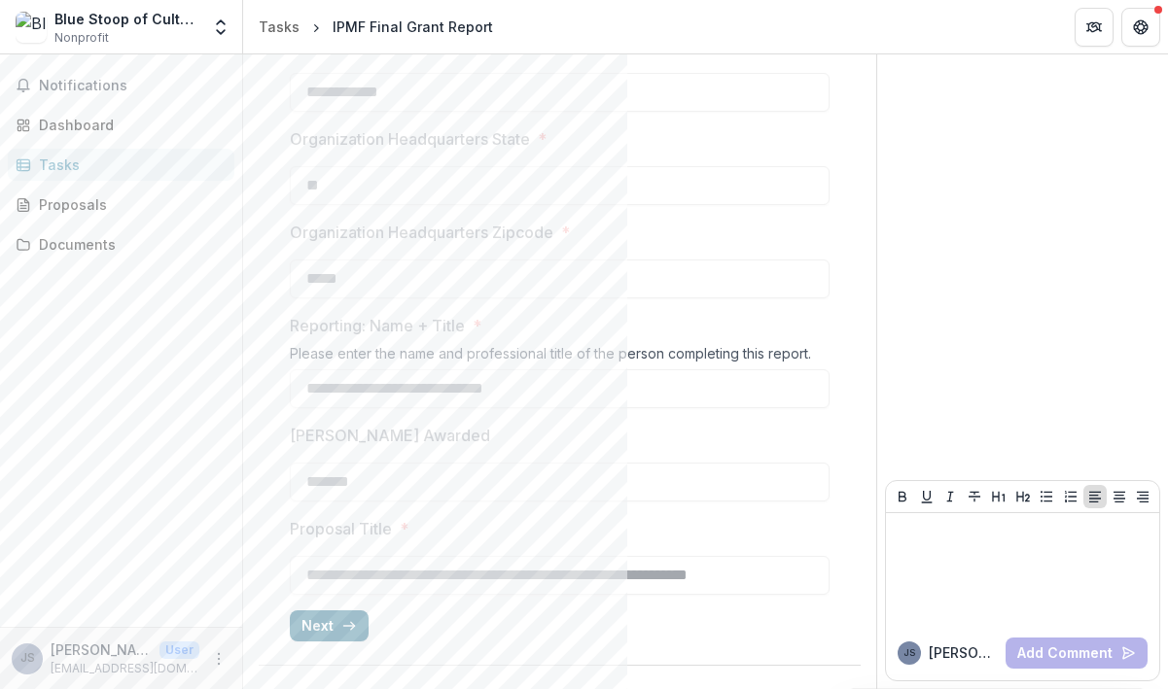  What do you see at coordinates (128, 124) in the screenshot?
I see `div: Dashboard` at bounding box center [128, 124].